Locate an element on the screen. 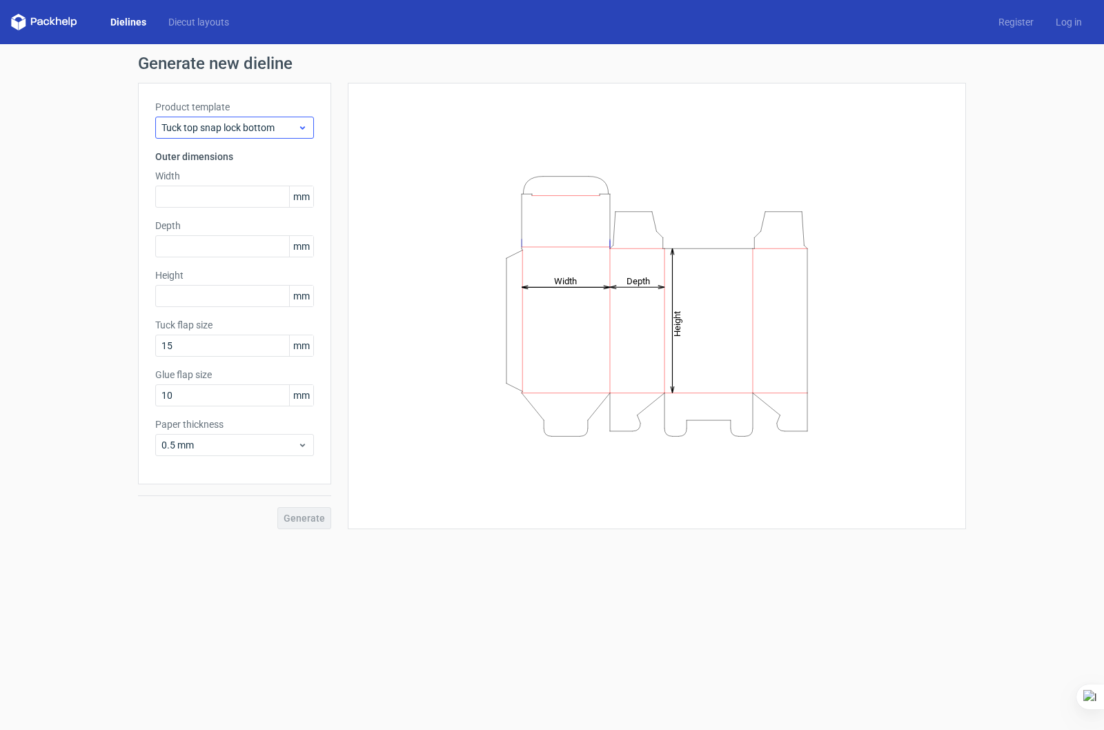 Image resolution: width=1104 pixels, height=730 pixels. tspan: Height is located at coordinates (677, 323).